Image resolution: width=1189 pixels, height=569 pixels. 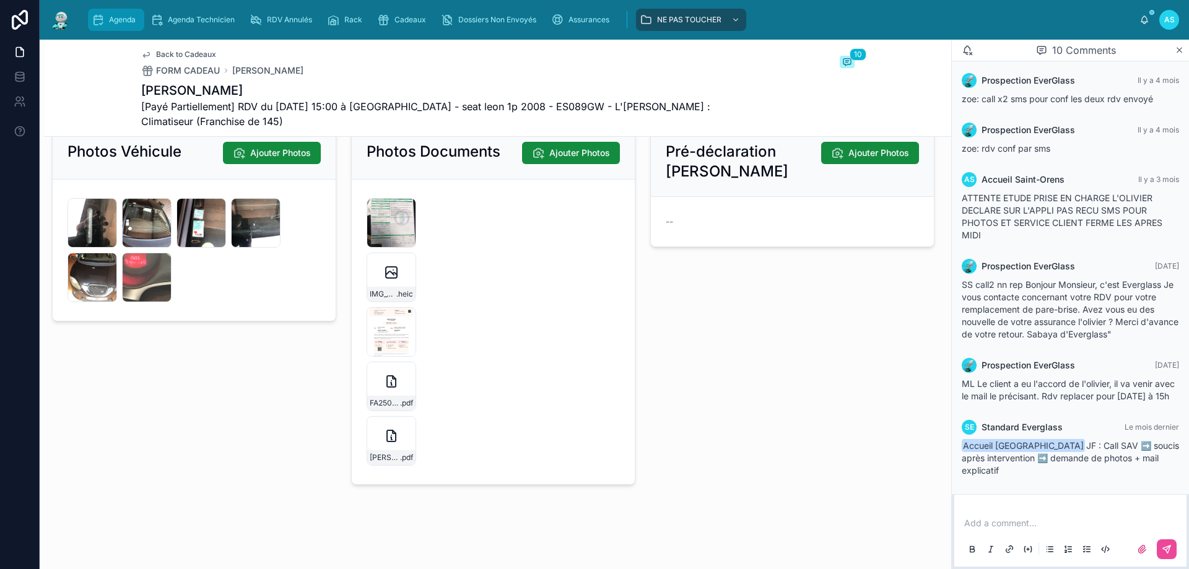 What do you see at coordinates (1022, 427) in the screenshot?
I see `span: Standard Everglass` at bounding box center [1022, 427].